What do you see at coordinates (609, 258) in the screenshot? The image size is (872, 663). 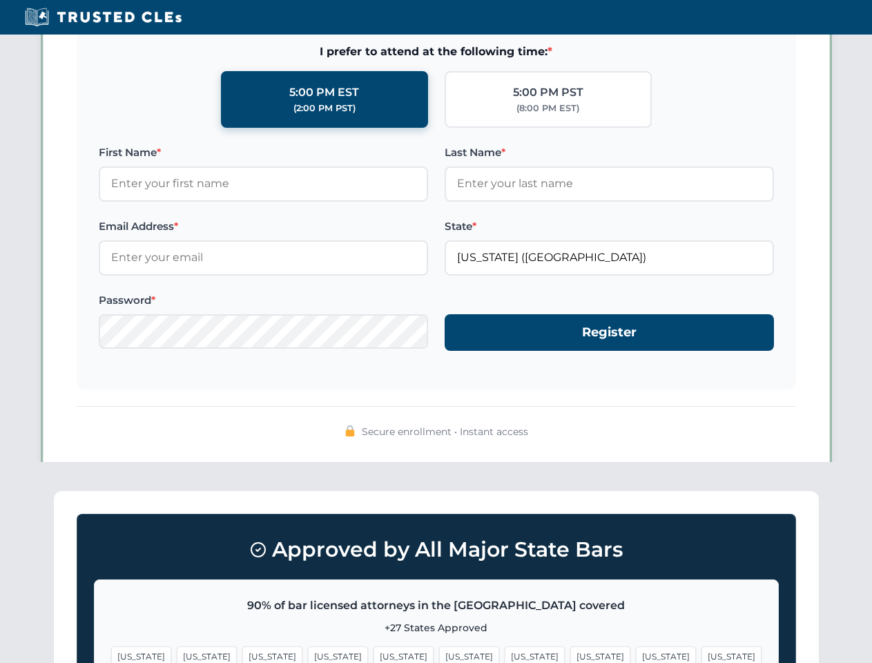 I see `input: Florida (FL)` at bounding box center [609, 258].